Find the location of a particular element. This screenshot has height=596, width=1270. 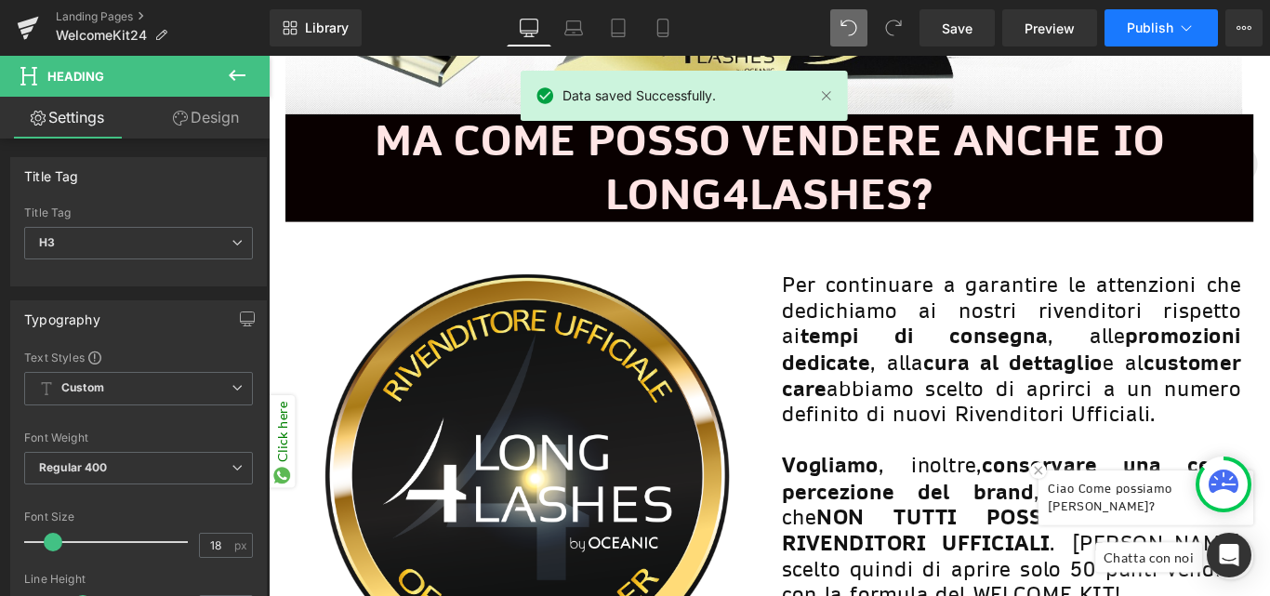

strong: conservare una certa percezione del brand is located at coordinates (834, 474).